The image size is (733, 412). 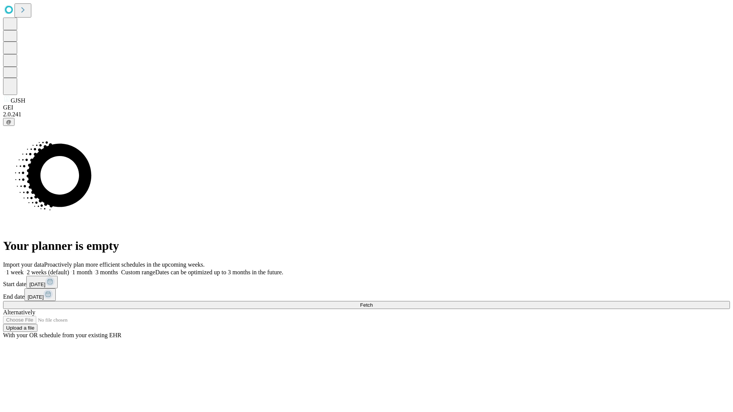 I want to click on div: Start date, so click(x=366, y=282).